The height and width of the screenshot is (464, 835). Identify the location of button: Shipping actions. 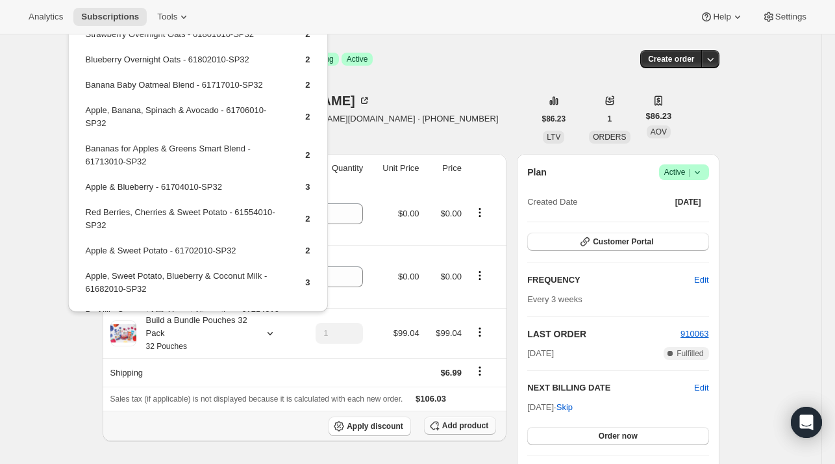
(480, 371).